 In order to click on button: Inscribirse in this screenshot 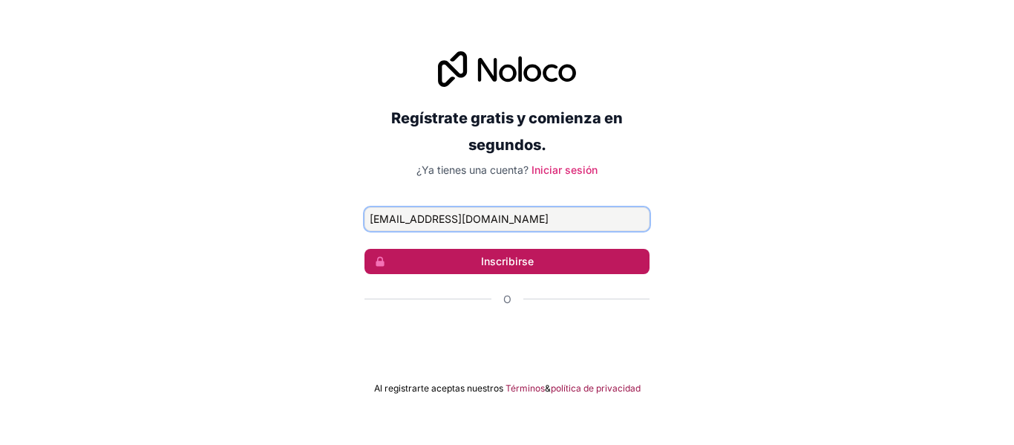, I will do `click(507, 261)`.